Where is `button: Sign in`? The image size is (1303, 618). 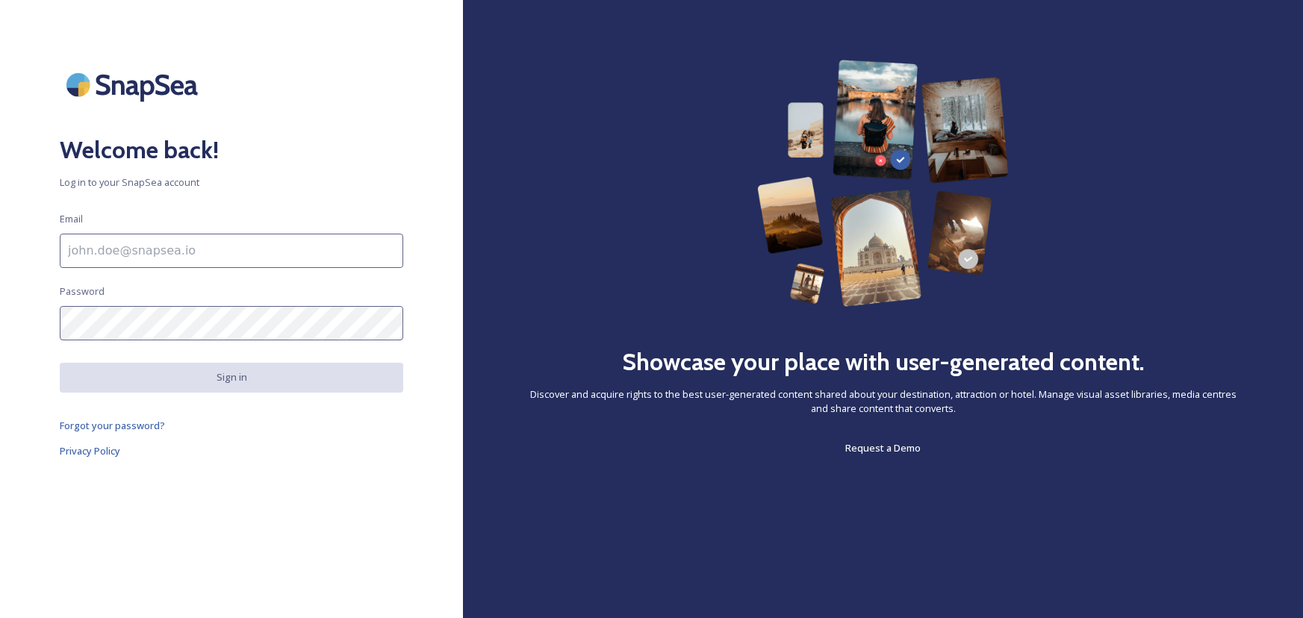
button: Sign in is located at coordinates (232, 377).